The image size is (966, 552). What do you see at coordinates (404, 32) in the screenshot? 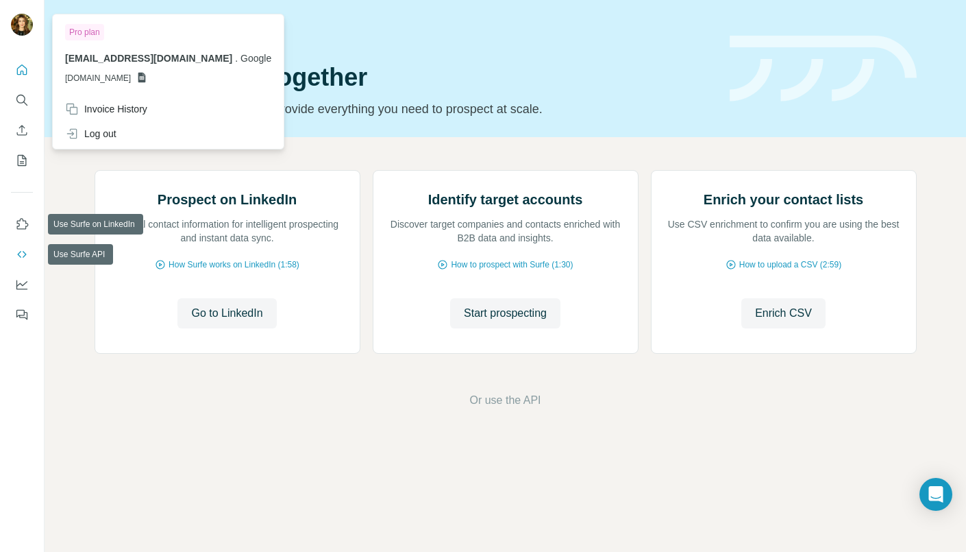
I see `div: Quick start` at bounding box center [404, 32].